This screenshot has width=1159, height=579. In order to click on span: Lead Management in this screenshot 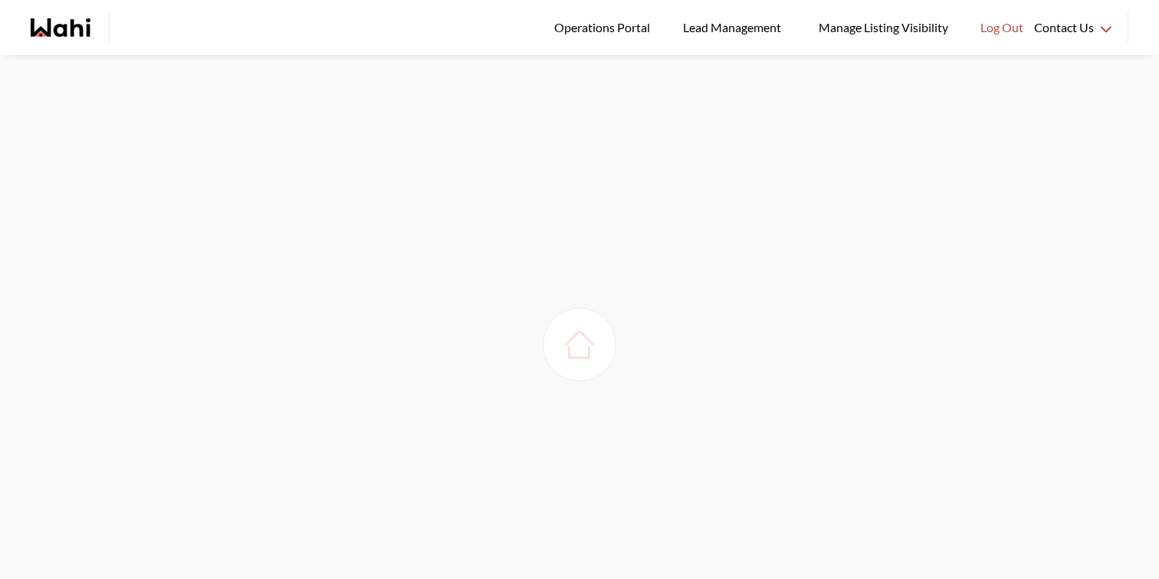, I will do `click(734, 28)`.